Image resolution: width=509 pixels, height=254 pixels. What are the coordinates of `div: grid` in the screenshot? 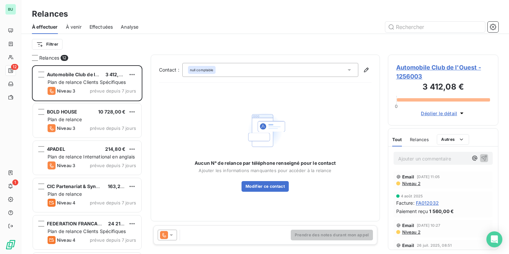 It's located at (87, 159).